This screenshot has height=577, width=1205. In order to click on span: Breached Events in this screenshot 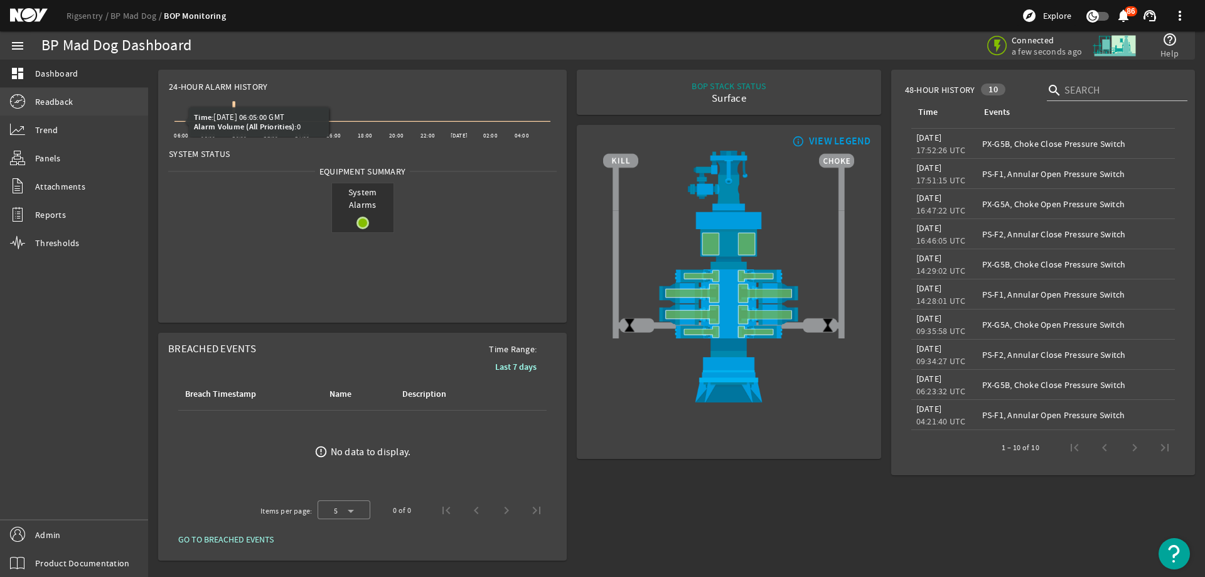, I will do `click(212, 348)`.